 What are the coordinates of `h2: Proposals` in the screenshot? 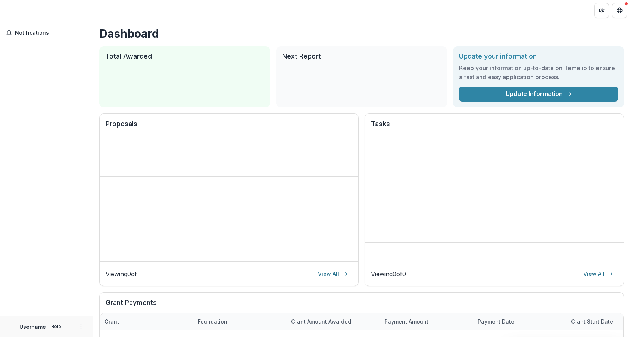 It's located at (229, 127).